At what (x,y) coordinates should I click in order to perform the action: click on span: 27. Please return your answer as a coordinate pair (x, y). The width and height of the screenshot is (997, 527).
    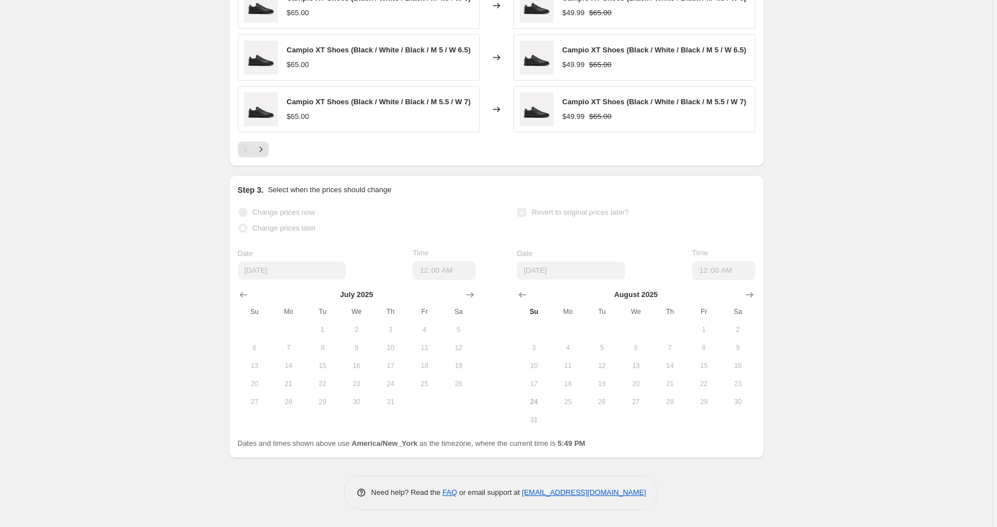
    Looking at the image, I should click on (636, 402).